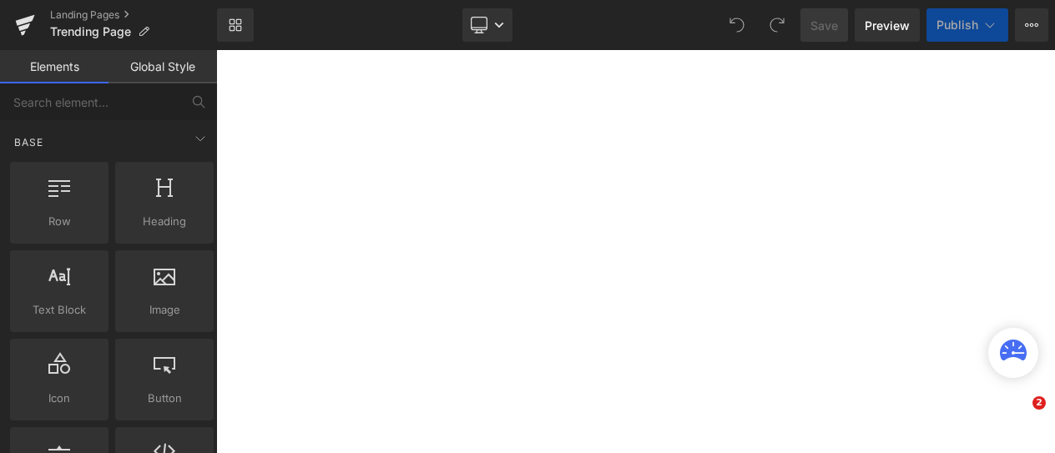  What do you see at coordinates (1039, 403) in the screenshot?
I see `span: 2` at bounding box center [1039, 403].